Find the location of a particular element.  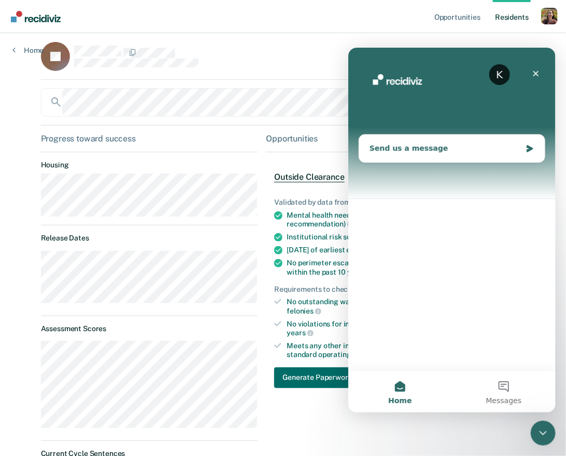

span: felonies is located at coordinates (304, 311).